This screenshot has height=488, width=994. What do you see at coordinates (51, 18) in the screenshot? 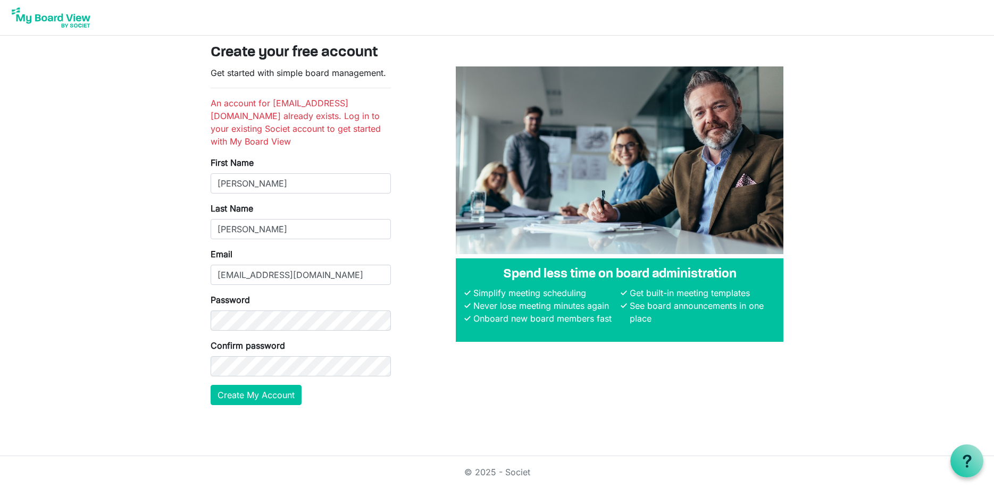
I see `img: My Board View Logo` at bounding box center [51, 18].